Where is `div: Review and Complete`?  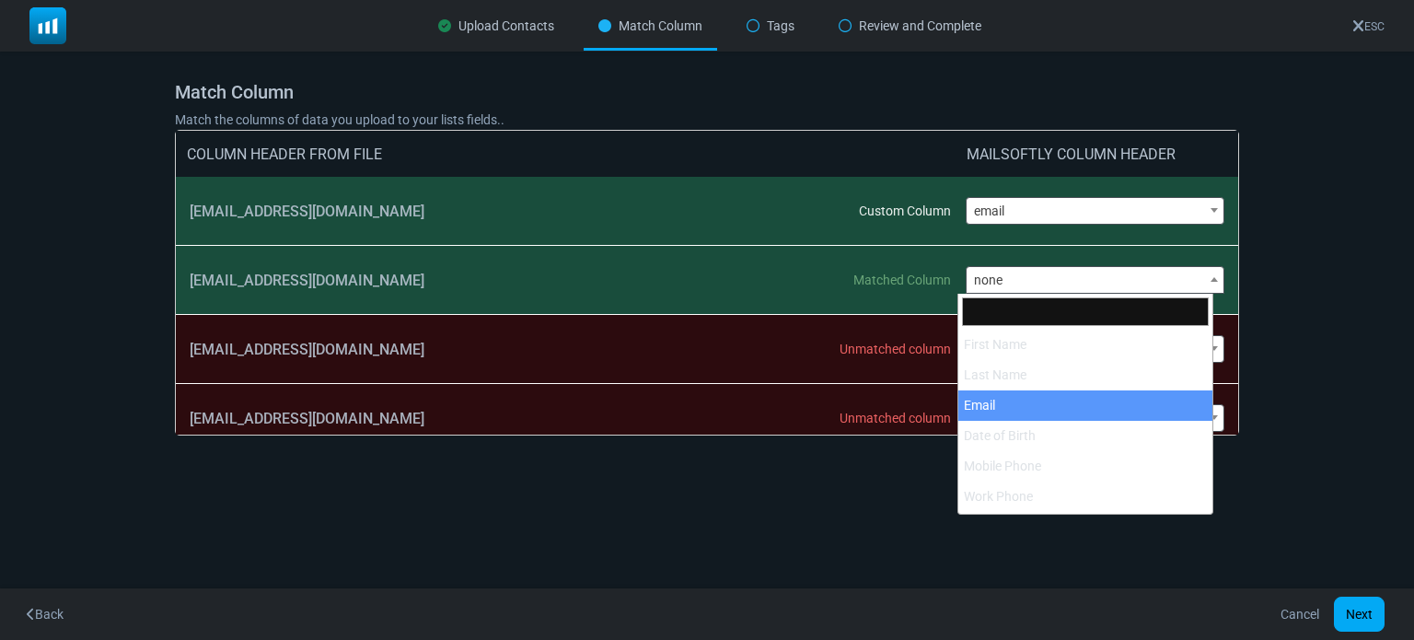 div: Review and Complete is located at coordinates (910, 26).